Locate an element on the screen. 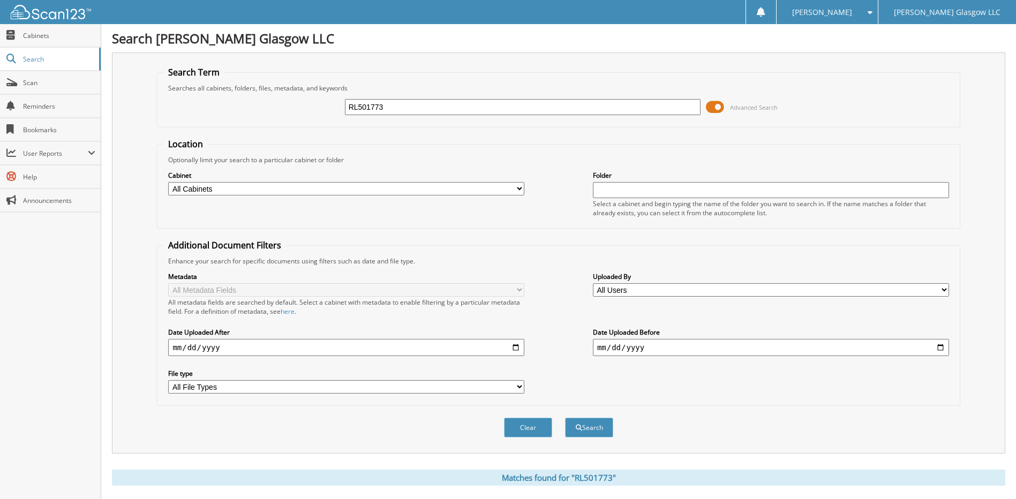 This screenshot has height=499, width=1016. a: here is located at coordinates (288, 311).